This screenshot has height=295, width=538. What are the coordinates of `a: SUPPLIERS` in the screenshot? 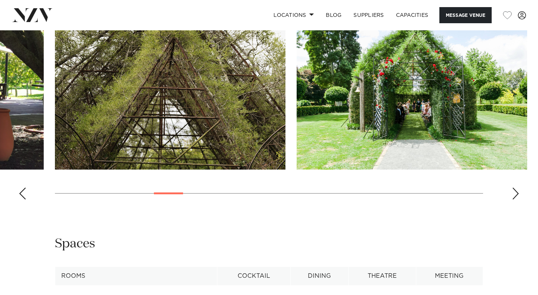 It's located at (369, 15).